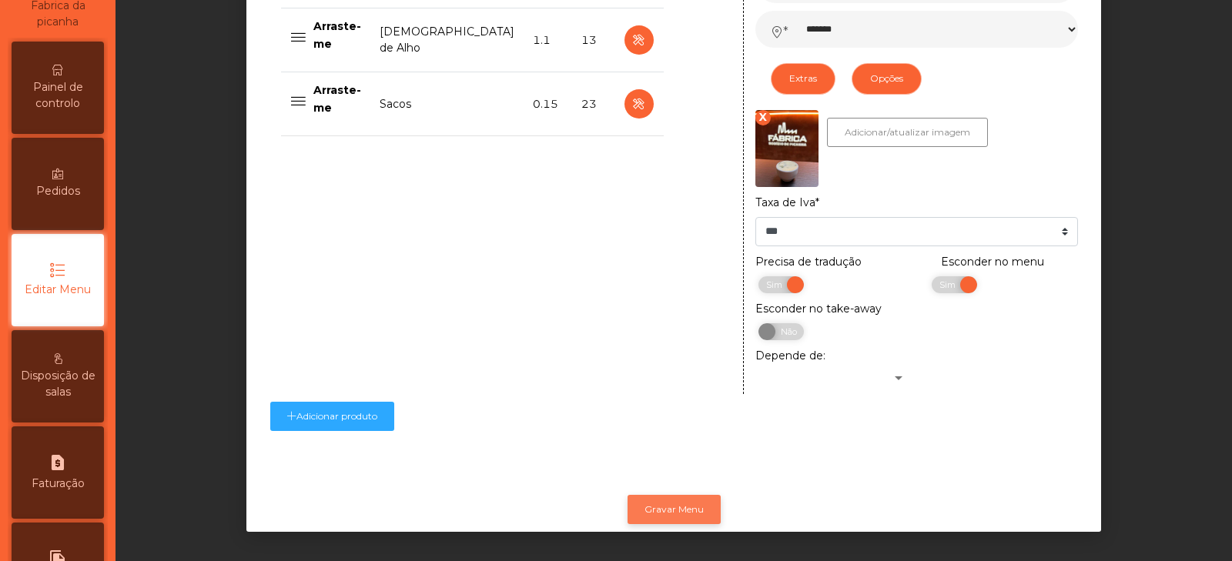 Image resolution: width=1232 pixels, height=561 pixels. I want to click on i: request_page, so click(58, 463).